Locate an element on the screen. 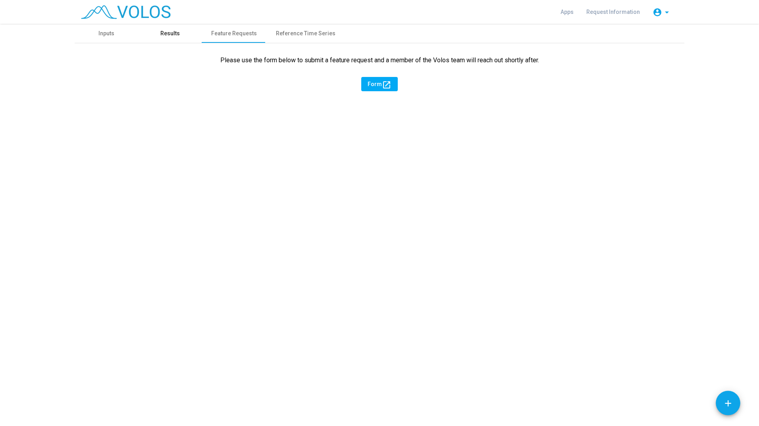 This screenshot has width=759, height=426. mat-icon: account_circle is located at coordinates (658, 12).